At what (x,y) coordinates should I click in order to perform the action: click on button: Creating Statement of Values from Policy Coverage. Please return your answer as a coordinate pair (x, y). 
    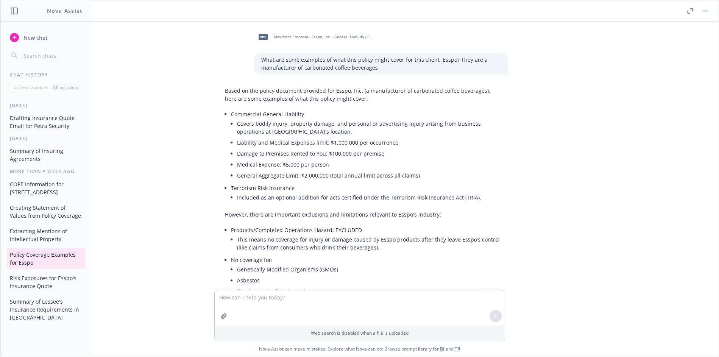
    Looking at the image, I should click on (46, 212).